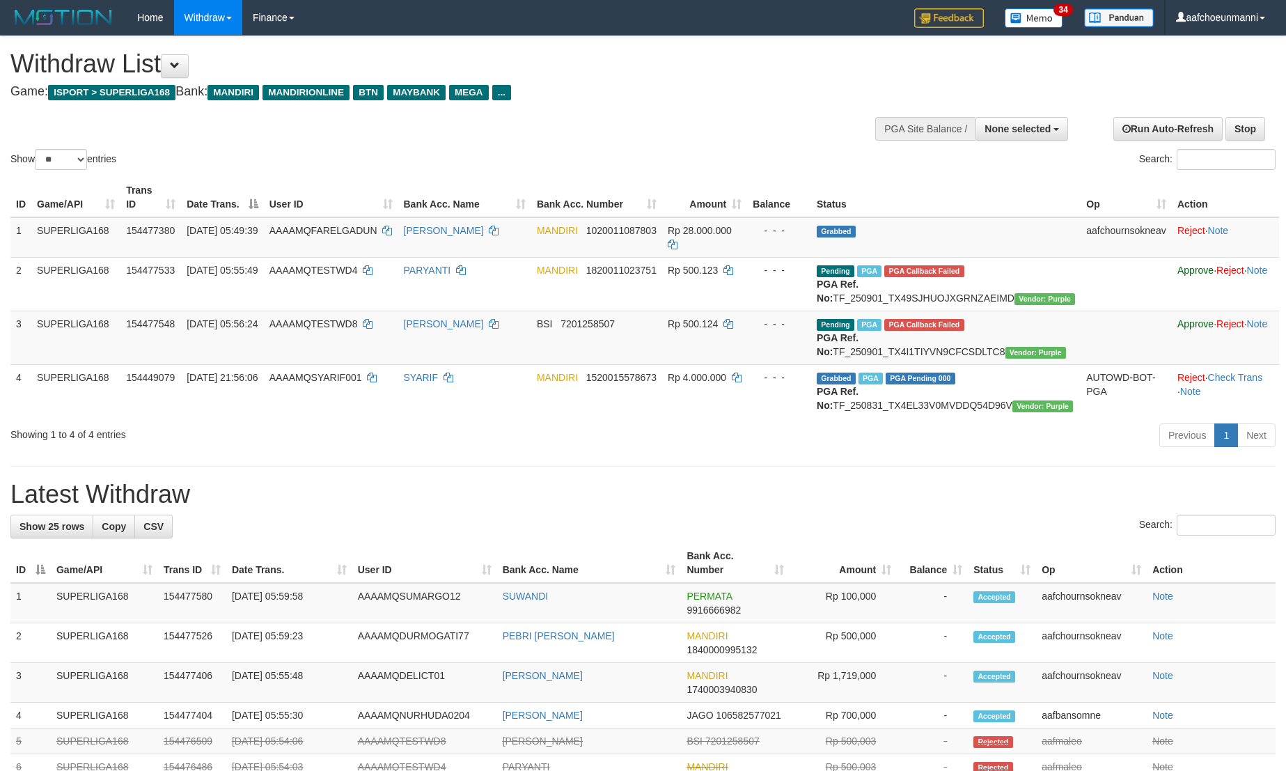  I want to click on th: Bank Acc. Name: activate to sort column ascending, so click(464, 197).